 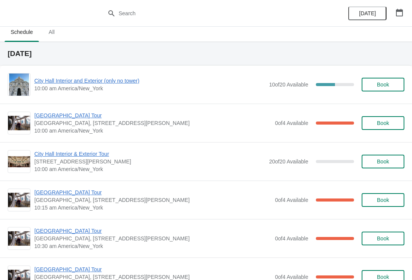 I want to click on span: Schedule, so click(x=22, y=32).